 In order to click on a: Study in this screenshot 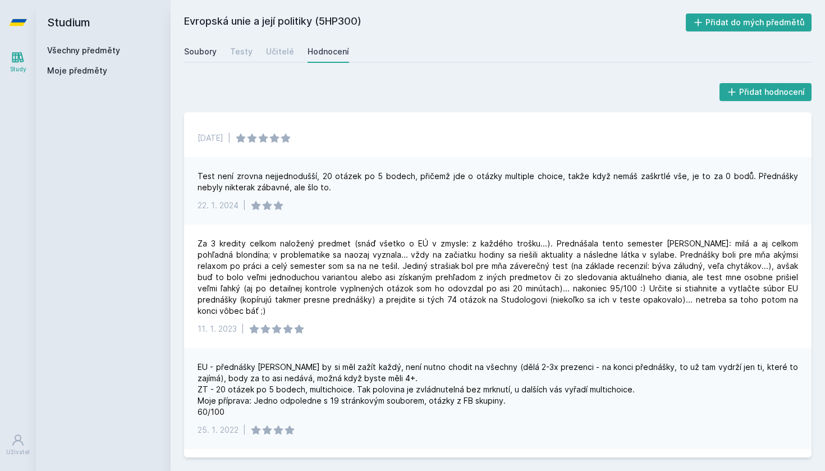, I will do `click(18, 62)`.